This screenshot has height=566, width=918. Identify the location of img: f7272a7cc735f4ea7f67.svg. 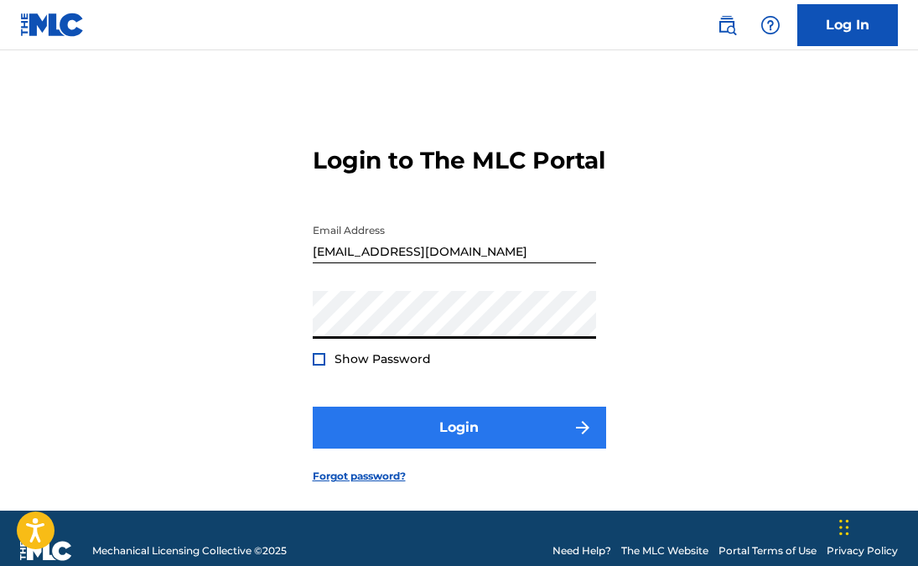
(583, 428).